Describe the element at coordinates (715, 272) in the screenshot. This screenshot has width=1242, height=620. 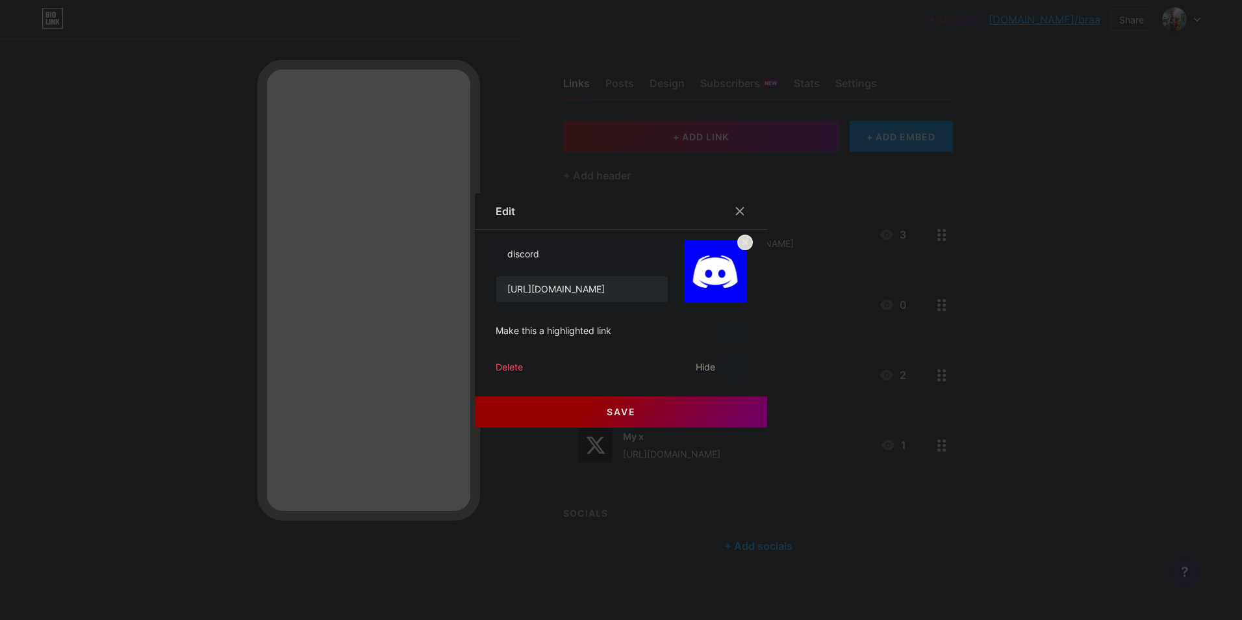
I see `img: link_thumbnail` at that location.